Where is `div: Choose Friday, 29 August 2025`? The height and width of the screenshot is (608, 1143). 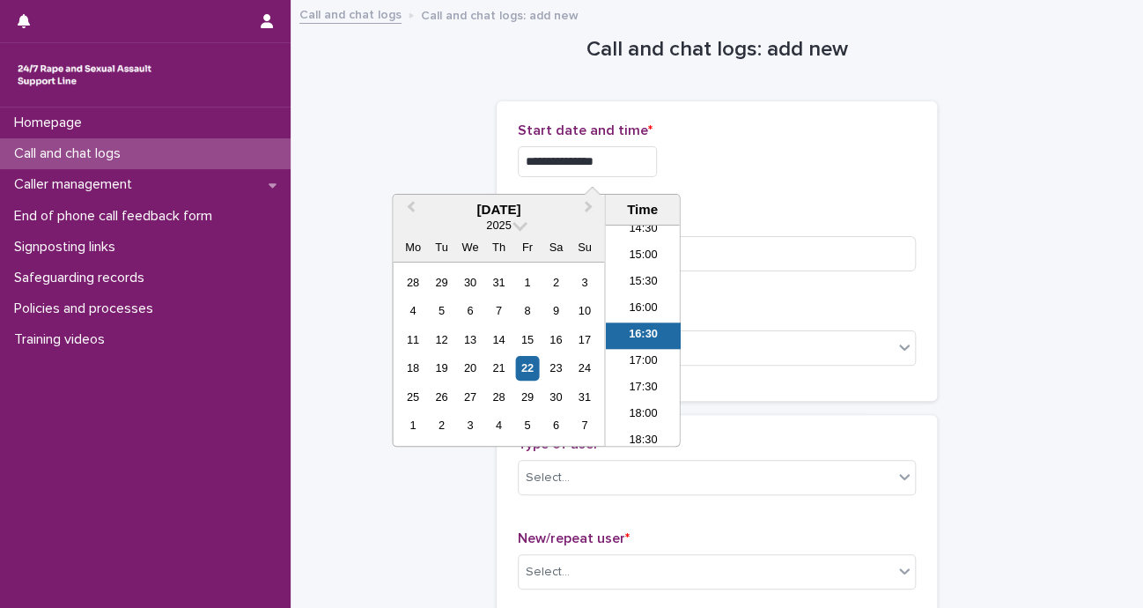 div: Choose Friday, 29 August 2025 is located at coordinates (527, 396).